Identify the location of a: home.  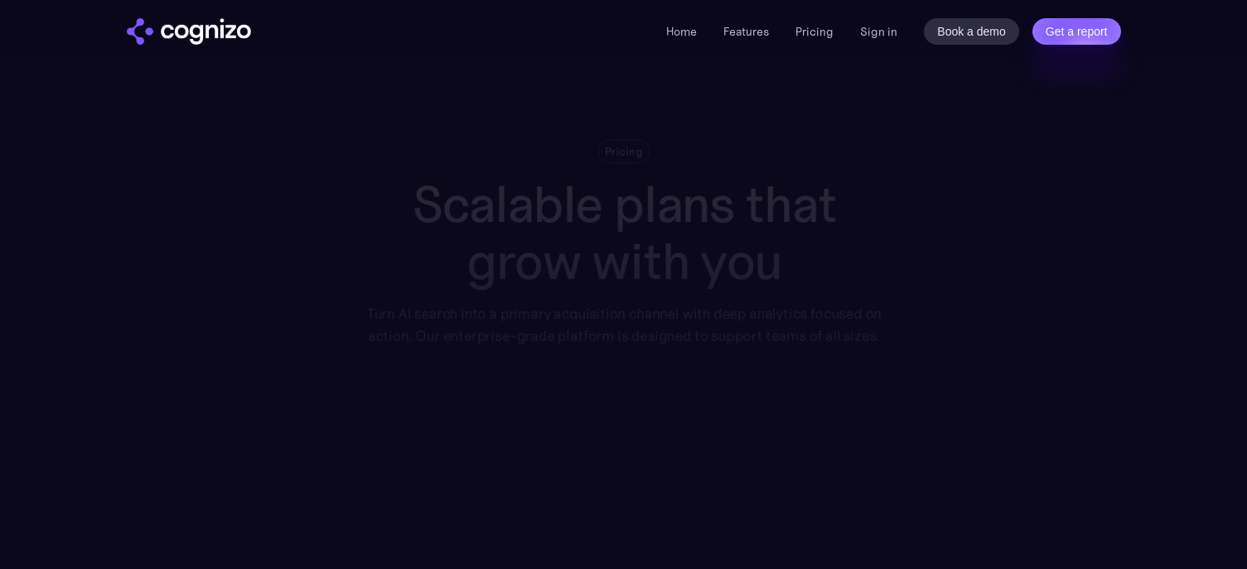
(189, 31).